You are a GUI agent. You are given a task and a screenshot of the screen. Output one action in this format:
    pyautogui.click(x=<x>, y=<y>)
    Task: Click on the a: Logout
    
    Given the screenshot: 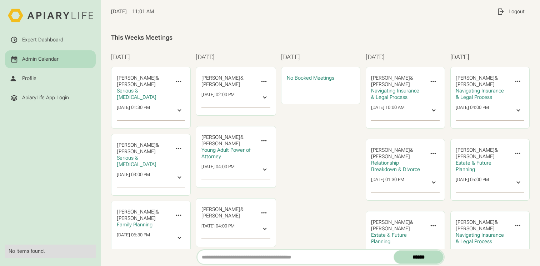 What is the action you would take?
    pyautogui.click(x=510, y=11)
    